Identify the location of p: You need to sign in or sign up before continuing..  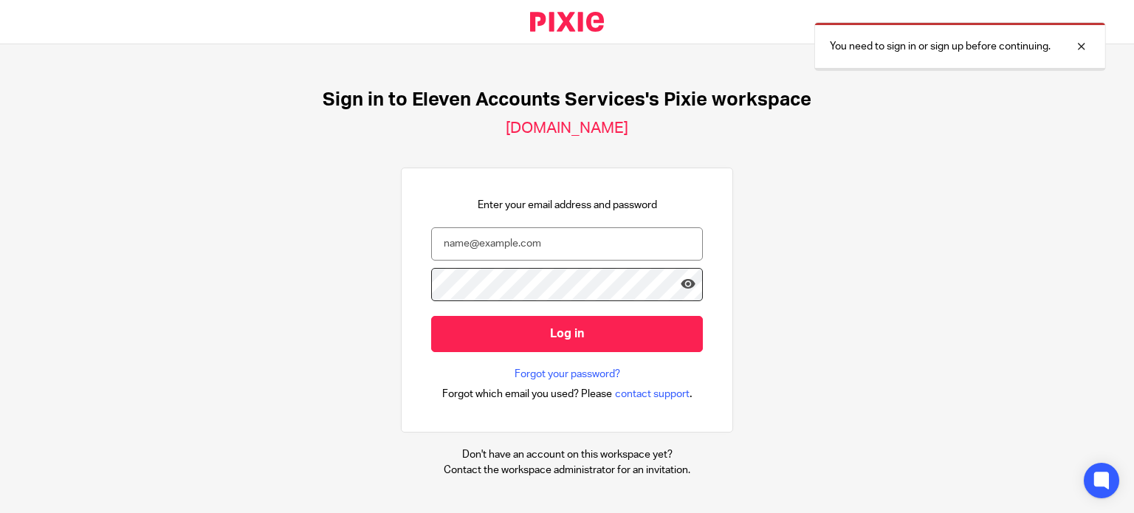
(953, 47).